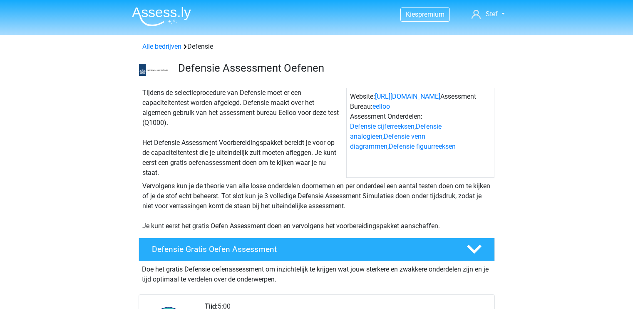 The width and height of the screenshot is (633, 309). Describe the element at coordinates (387, 141) in the screenshot. I see `a: Defensie venn diagrammen` at that location.